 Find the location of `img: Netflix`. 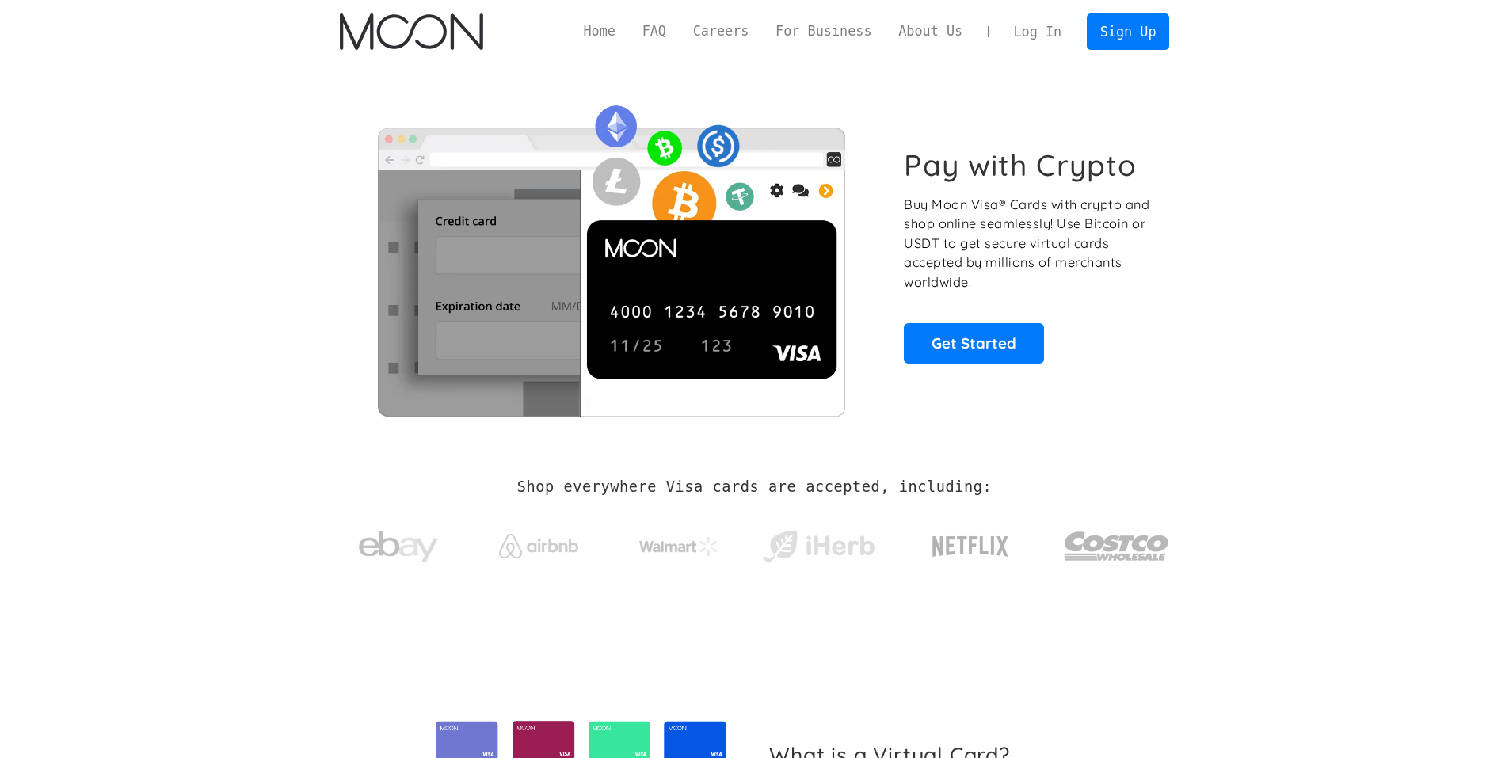

img: Netflix is located at coordinates (971, 547).